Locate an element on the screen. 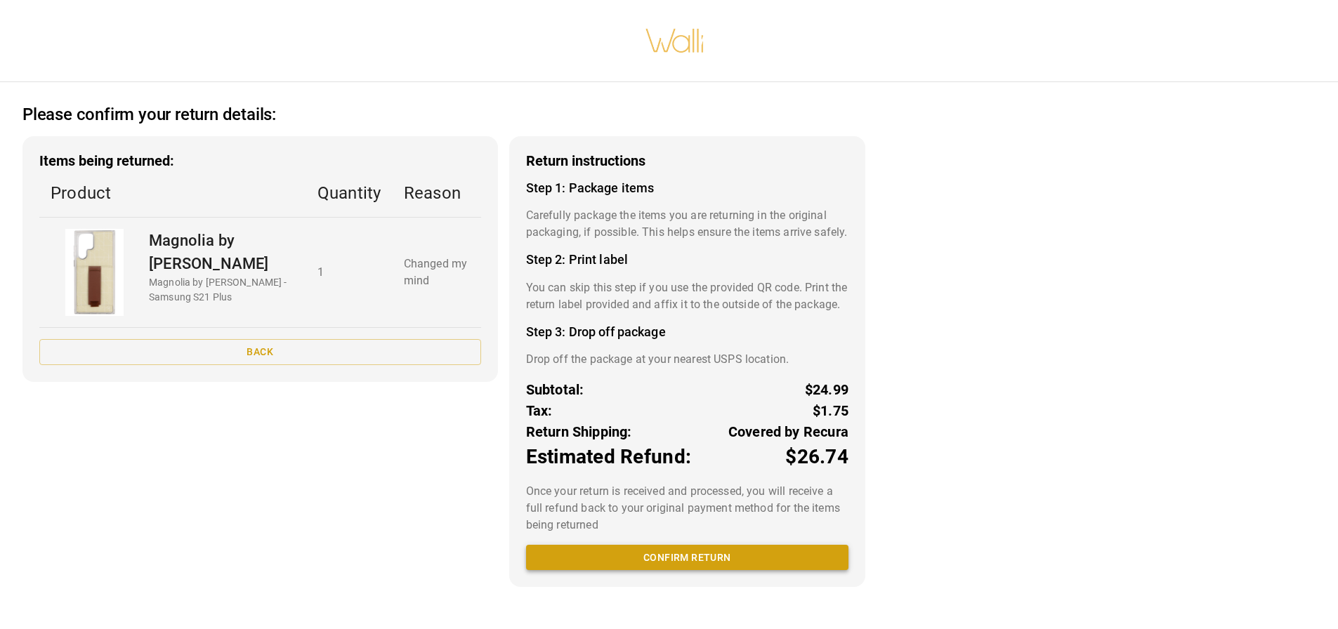 The width and height of the screenshot is (1338, 629). h3: Return instructions is located at coordinates (687, 161).